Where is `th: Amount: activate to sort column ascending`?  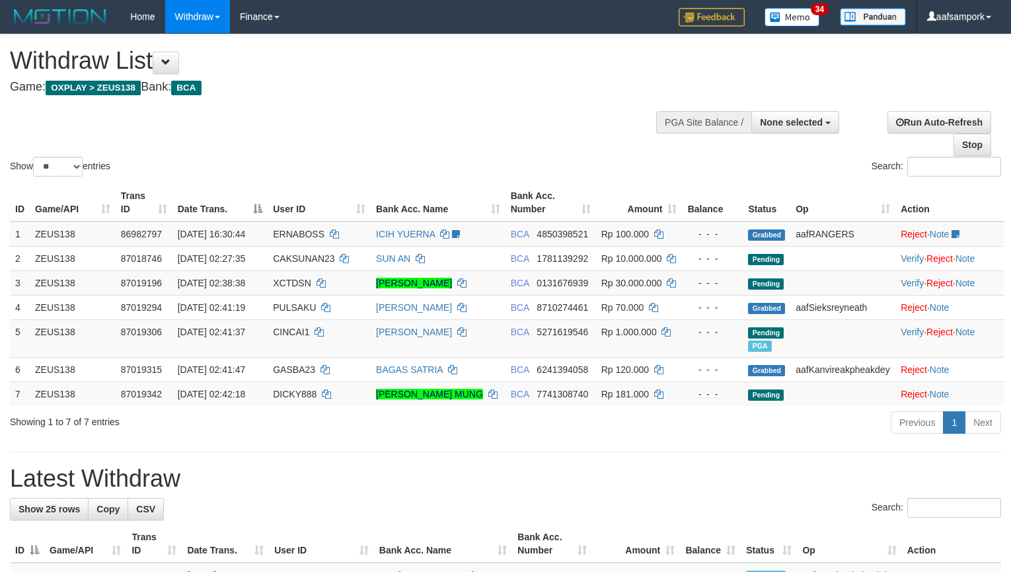 th: Amount: activate to sort column ascending is located at coordinates (639, 202).